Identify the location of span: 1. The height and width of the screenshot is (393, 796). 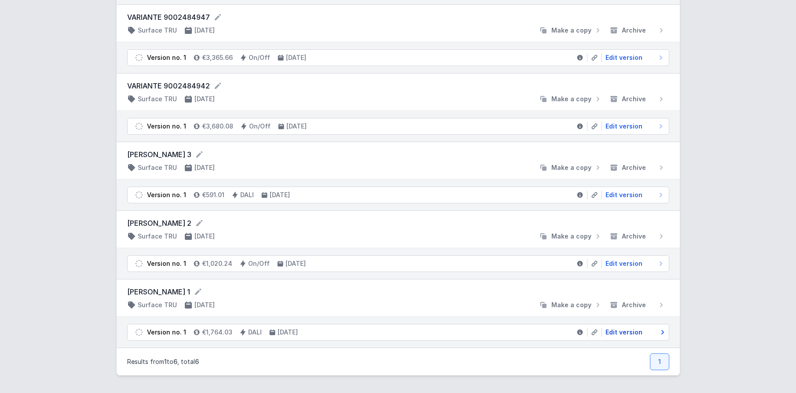
(165, 361).